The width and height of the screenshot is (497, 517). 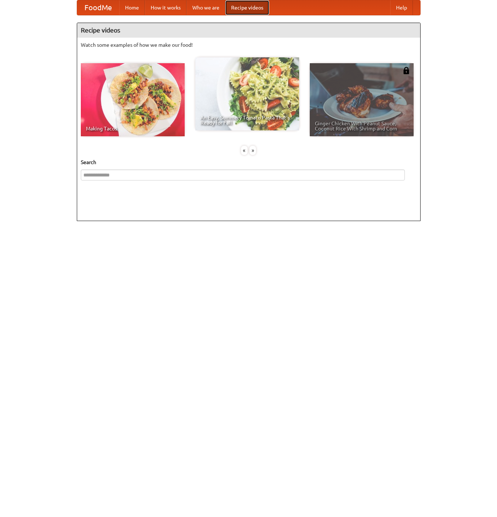 What do you see at coordinates (249, 45) in the screenshot?
I see `p: Watch some examples of how we make our food!` at bounding box center [249, 45].